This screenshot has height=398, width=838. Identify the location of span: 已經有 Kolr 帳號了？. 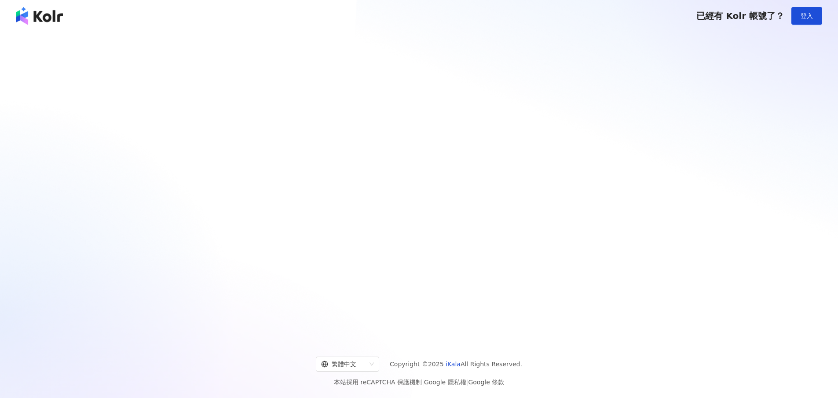
(741, 16).